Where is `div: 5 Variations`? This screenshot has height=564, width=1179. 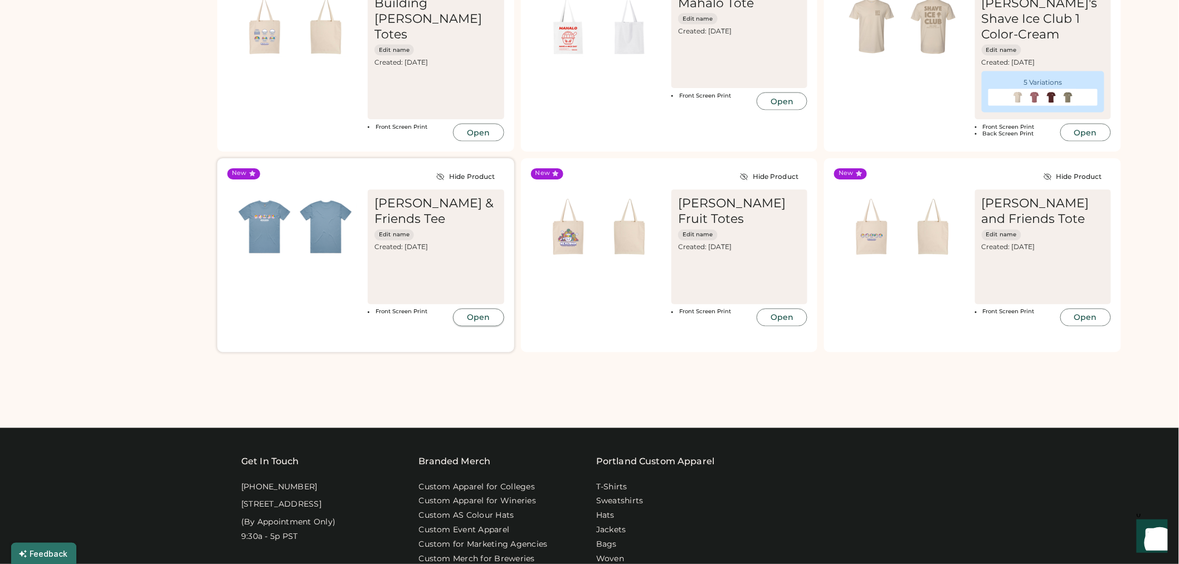 div: 5 Variations is located at coordinates (1042, 82).